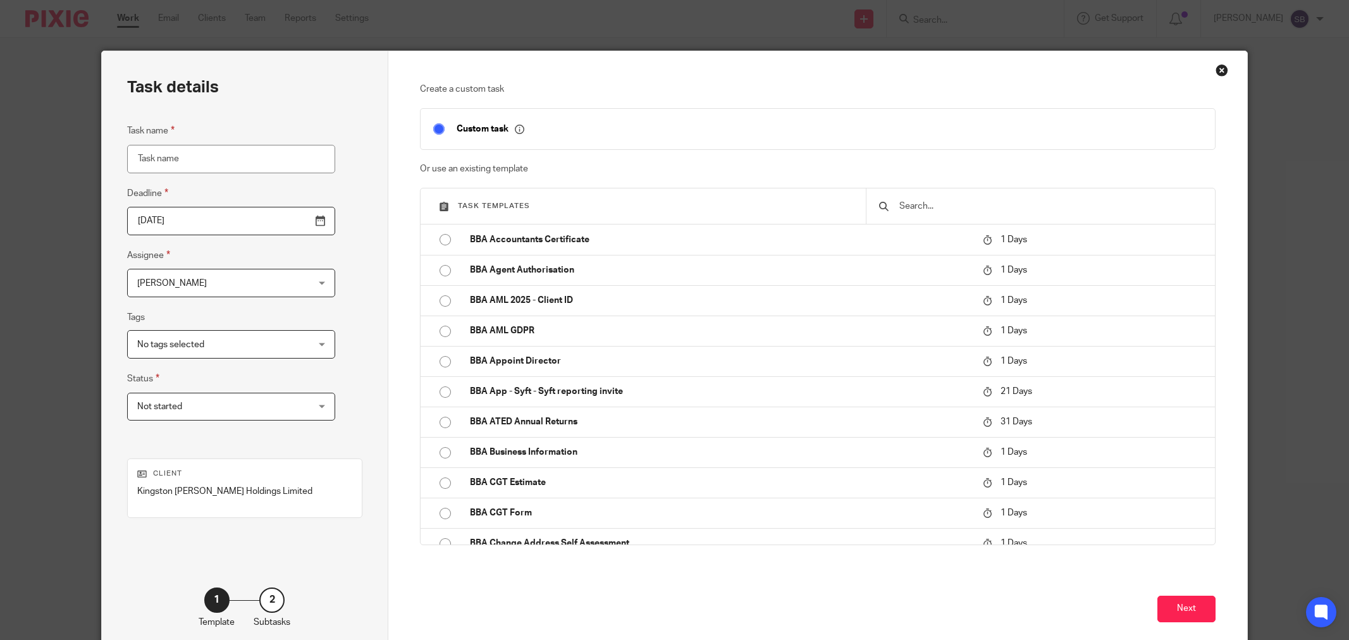  What do you see at coordinates (216, 622) in the screenshot?
I see `p: Template` at bounding box center [216, 622].